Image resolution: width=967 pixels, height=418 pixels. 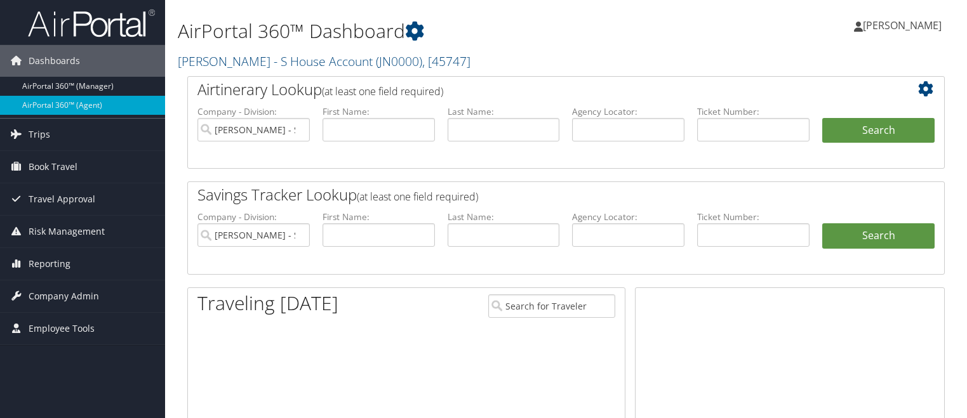 I want to click on span: Risk Management, so click(x=67, y=232).